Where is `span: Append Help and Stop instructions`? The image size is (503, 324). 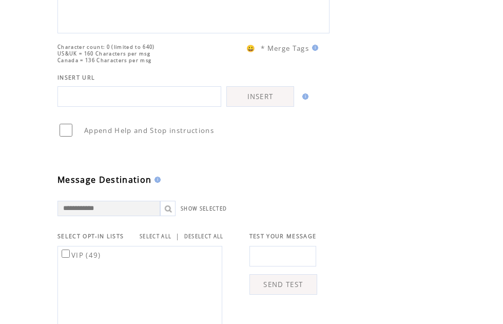
span: Append Help and Stop instructions is located at coordinates (149, 130).